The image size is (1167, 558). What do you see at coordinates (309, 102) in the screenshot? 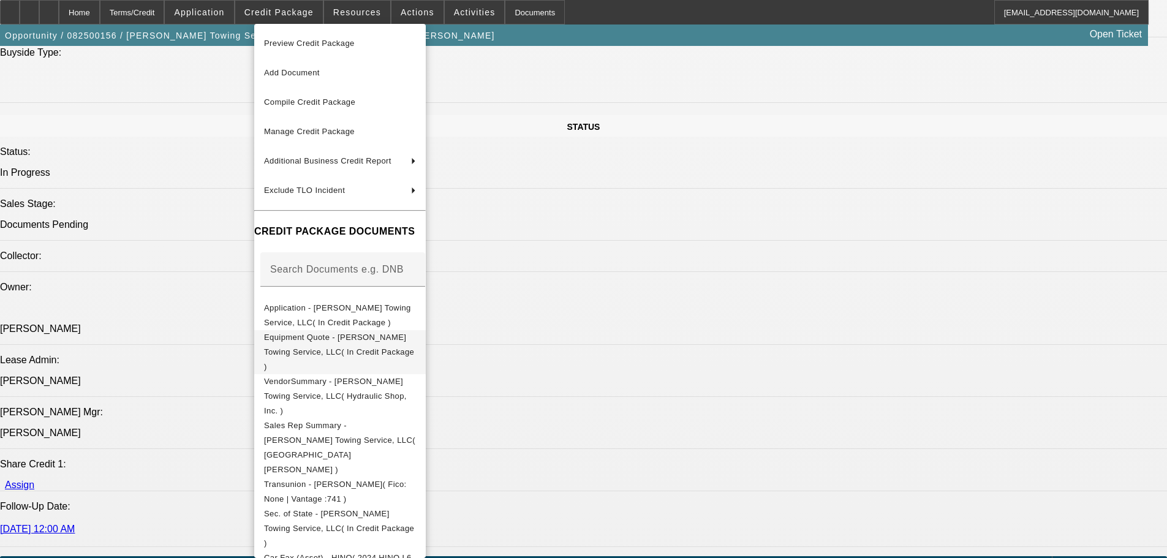
I see `span: Compile Credit Package` at bounding box center [309, 102].